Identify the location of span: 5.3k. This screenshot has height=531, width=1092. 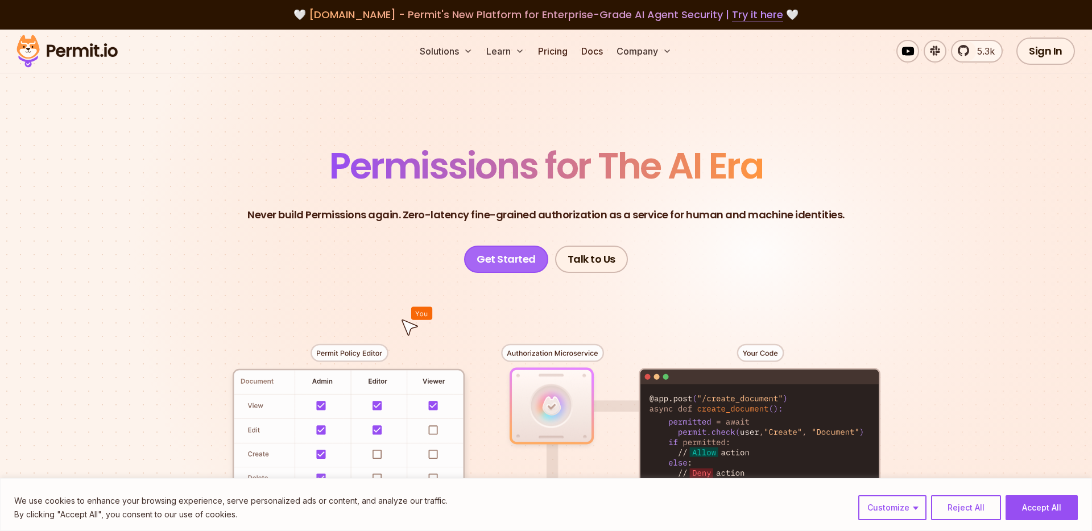
(982, 51).